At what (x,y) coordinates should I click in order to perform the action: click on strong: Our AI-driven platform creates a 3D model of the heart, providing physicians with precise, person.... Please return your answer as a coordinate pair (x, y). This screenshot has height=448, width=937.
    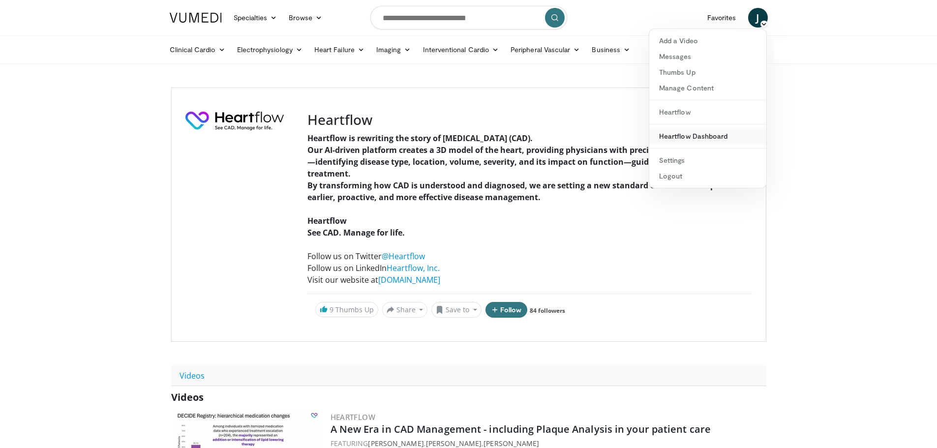
    Looking at the image, I should click on (526, 162).